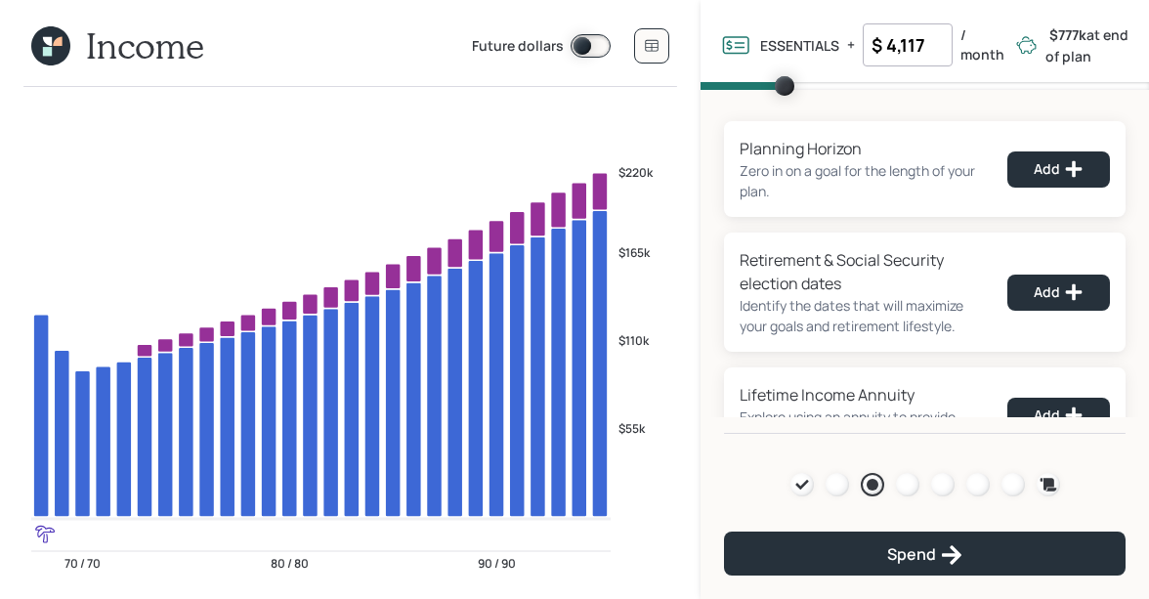  Describe the element at coordinates (636, 172) in the screenshot. I see `tspan: $220k` at that location.